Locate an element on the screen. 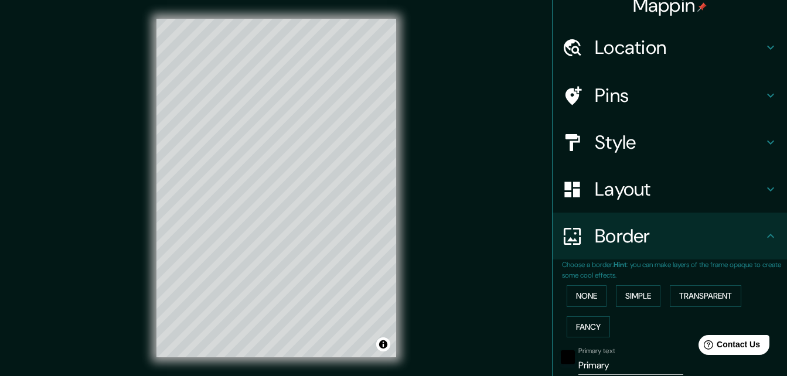 Image resolution: width=787 pixels, height=376 pixels. button: None is located at coordinates (587, 296).